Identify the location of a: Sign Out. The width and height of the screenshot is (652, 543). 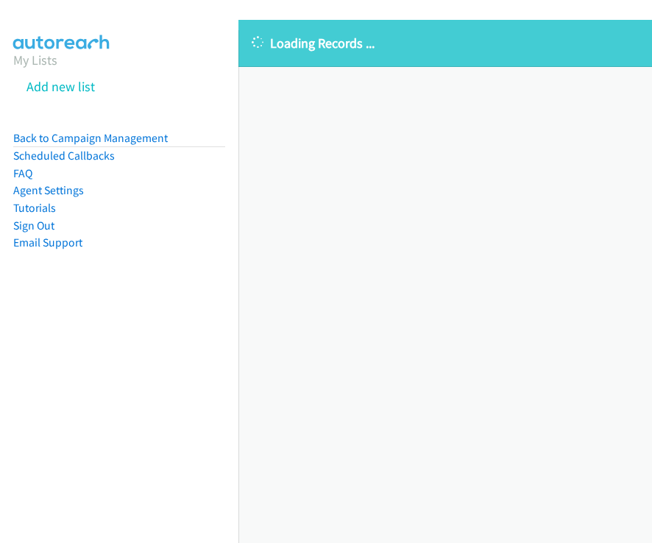
(34, 225).